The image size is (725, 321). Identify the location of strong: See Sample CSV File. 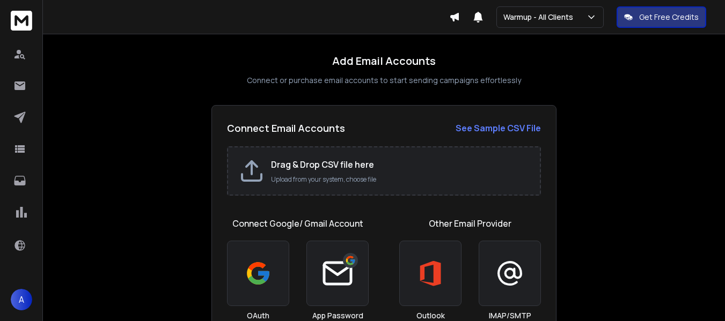
(498, 128).